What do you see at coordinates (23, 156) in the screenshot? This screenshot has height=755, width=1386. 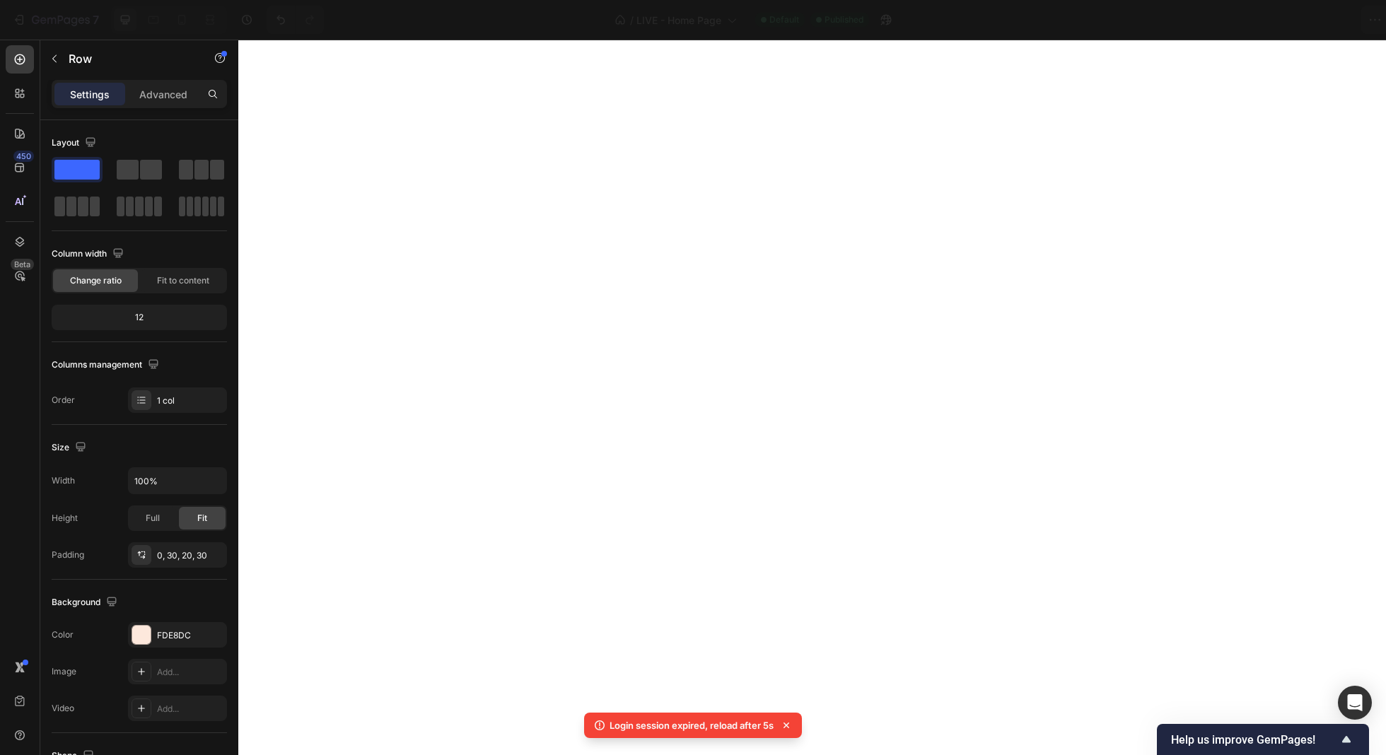 I see `div: 450` at bounding box center [23, 156].